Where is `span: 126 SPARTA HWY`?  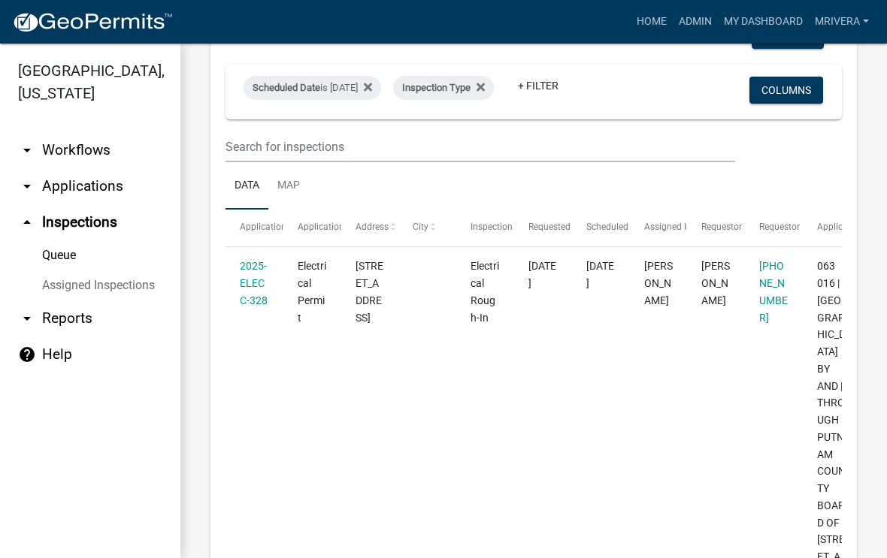
span: 126 SPARTA HWY is located at coordinates (369, 292).